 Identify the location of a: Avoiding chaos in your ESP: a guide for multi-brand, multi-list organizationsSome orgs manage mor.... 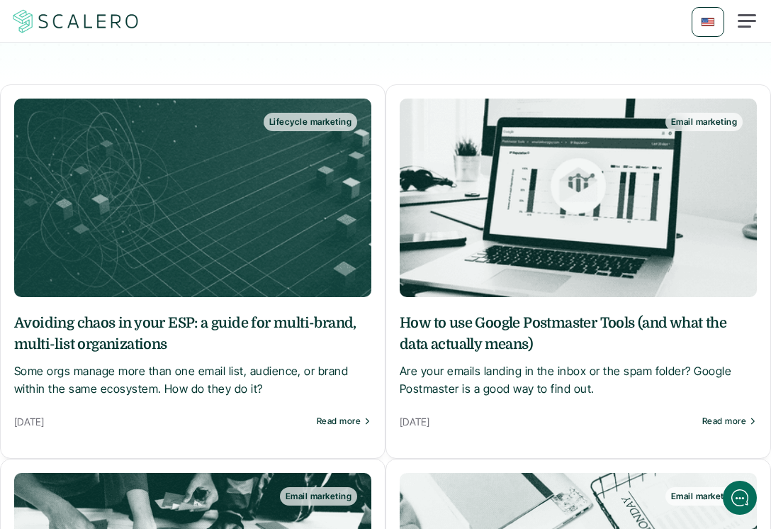
(193, 355).